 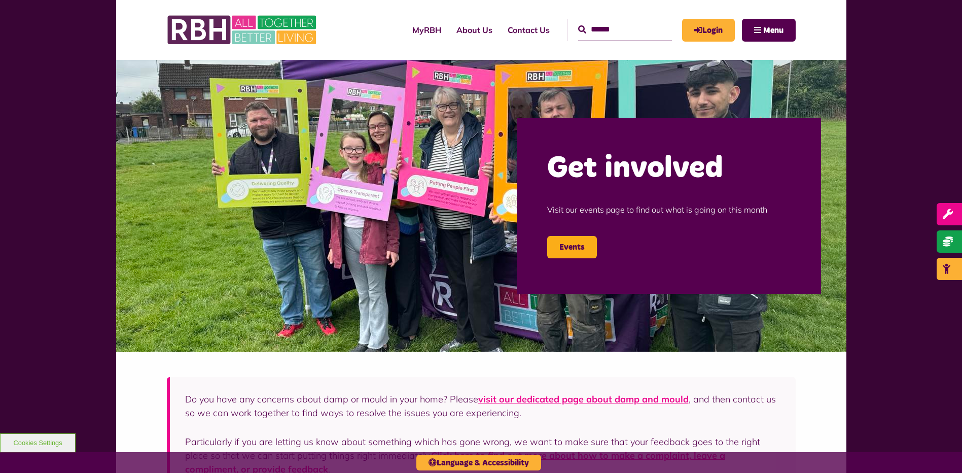 I want to click on img: Image (22), so click(x=481, y=205).